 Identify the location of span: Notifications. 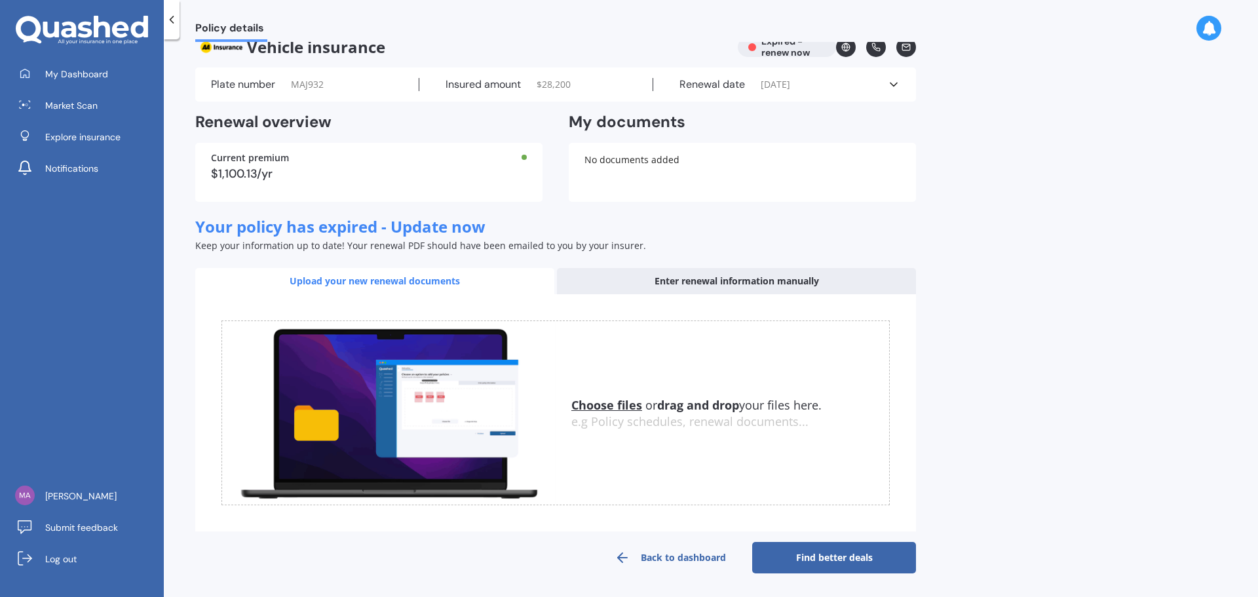
(71, 168).